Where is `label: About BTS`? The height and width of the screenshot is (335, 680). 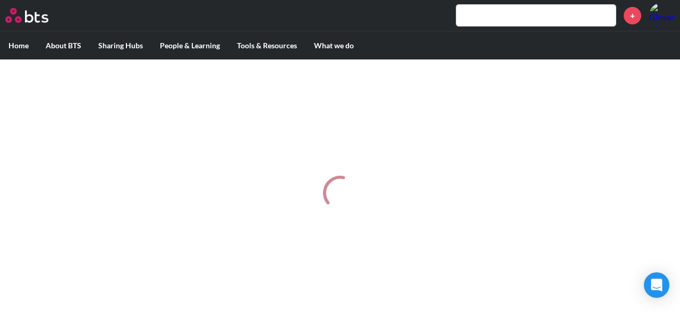
label: About BTS is located at coordinates (63, 46).